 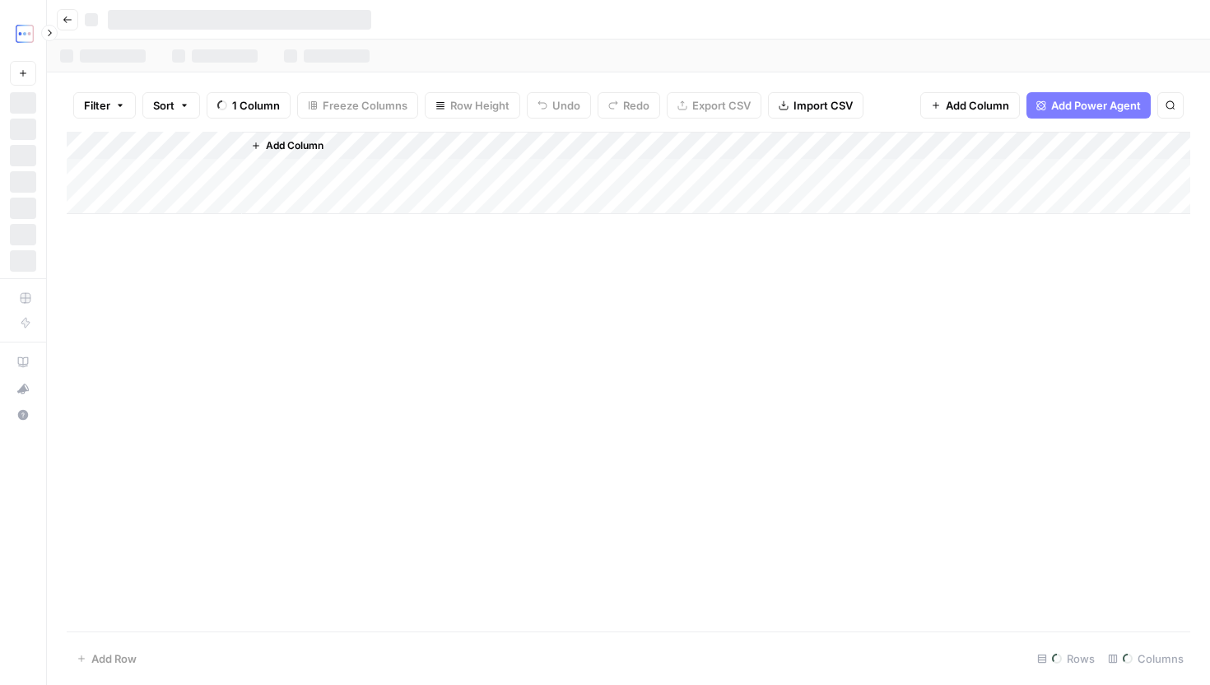 What do you see at coordinates (1066, 659) in the screenshot?
I see `div: Rows` at bounding box center [1066, 659].